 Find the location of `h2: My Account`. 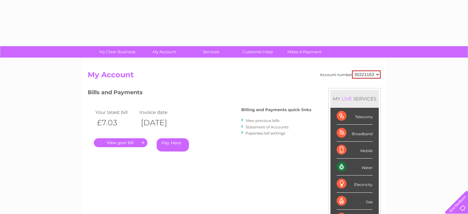

h2: My Account is located at coordinates (234, 76).